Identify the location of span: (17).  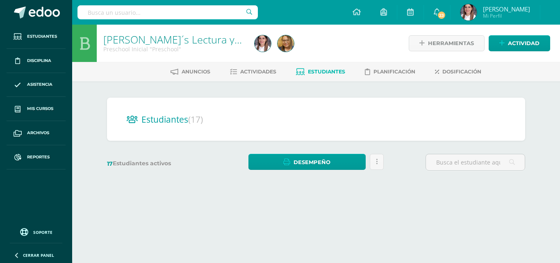
(196, 119).